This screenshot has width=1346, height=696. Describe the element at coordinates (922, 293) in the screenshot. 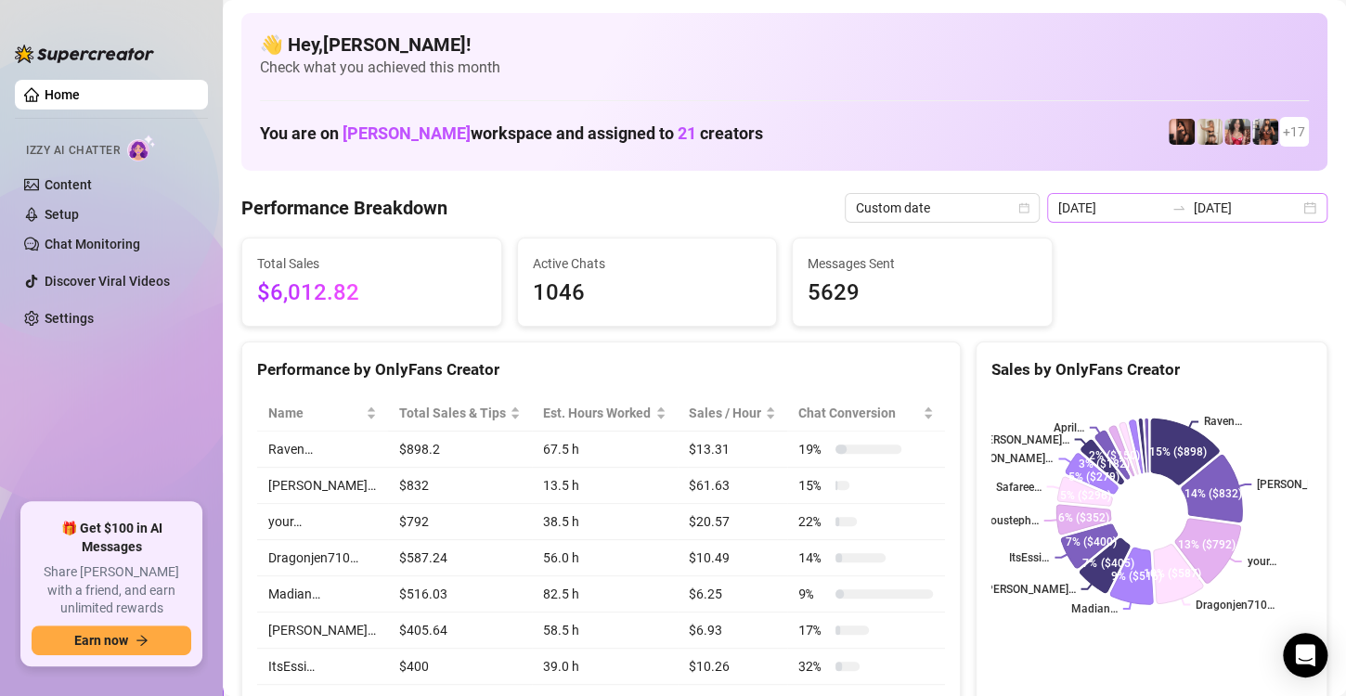

I see `span: 5629` at that location.